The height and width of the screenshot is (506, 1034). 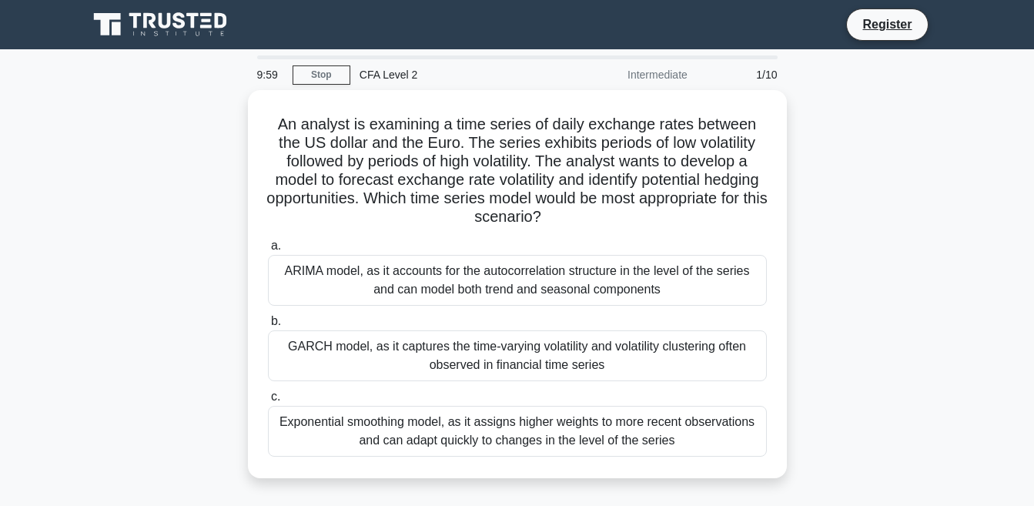 I want to click on h5: An analyst is examining a time series of daily exchange rates between the US dollar and the Euro...., so click(x=517, y=171).